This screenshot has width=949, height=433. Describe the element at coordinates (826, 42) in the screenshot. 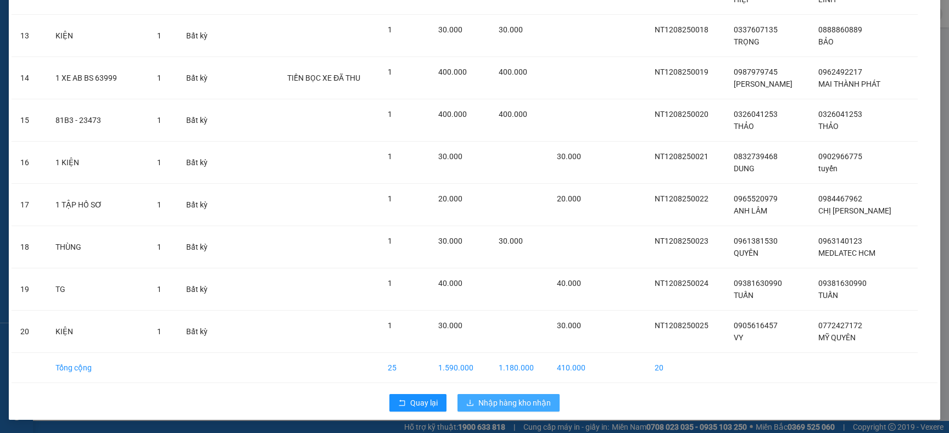

I see `span: BẢO` at that location.